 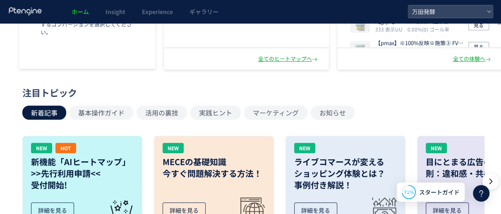 I want to click on i: 333 表示UU, so click(x=391, y=29).